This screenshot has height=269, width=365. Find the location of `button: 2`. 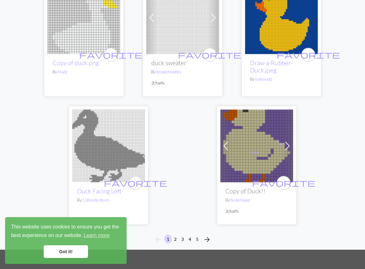

button: 2 is located at coordinates (176, 239).